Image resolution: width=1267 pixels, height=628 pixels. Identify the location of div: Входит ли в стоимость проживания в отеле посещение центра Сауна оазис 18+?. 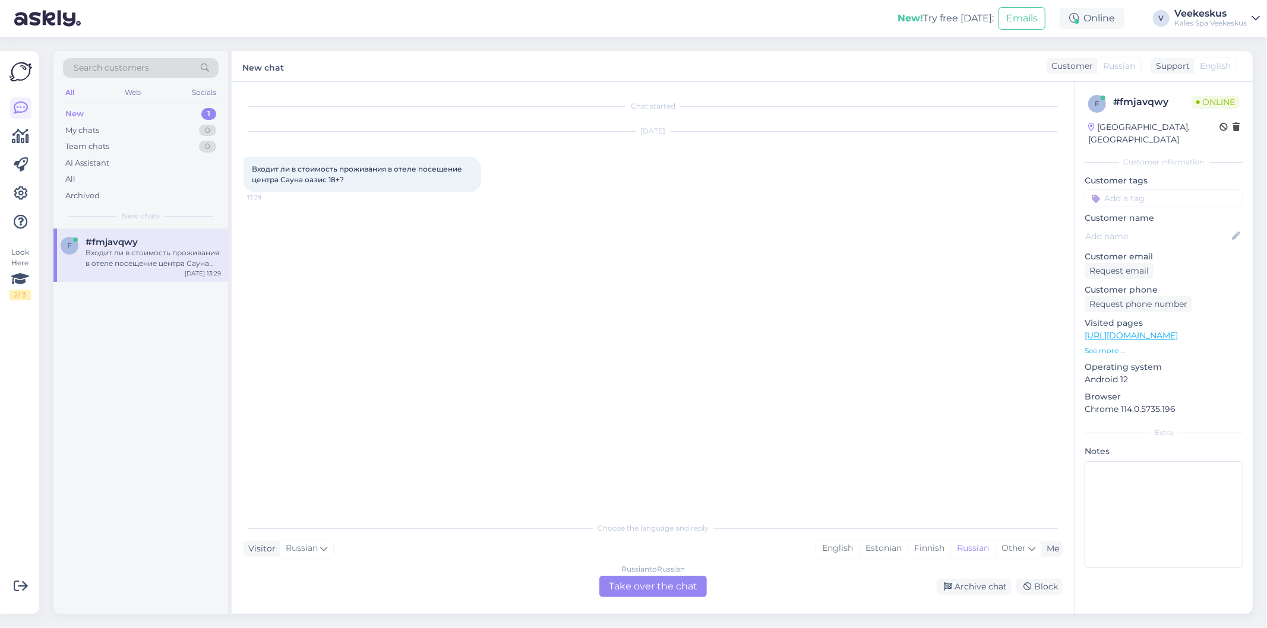
(153, 258).